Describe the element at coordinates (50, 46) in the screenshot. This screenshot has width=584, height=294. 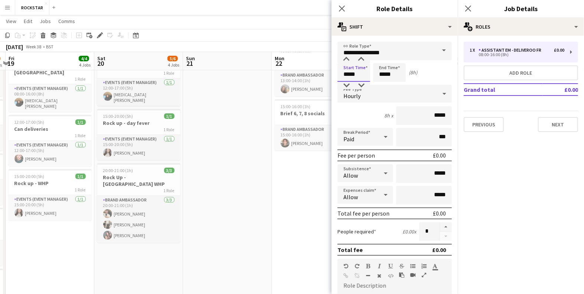
I see `div: BST` at that location.